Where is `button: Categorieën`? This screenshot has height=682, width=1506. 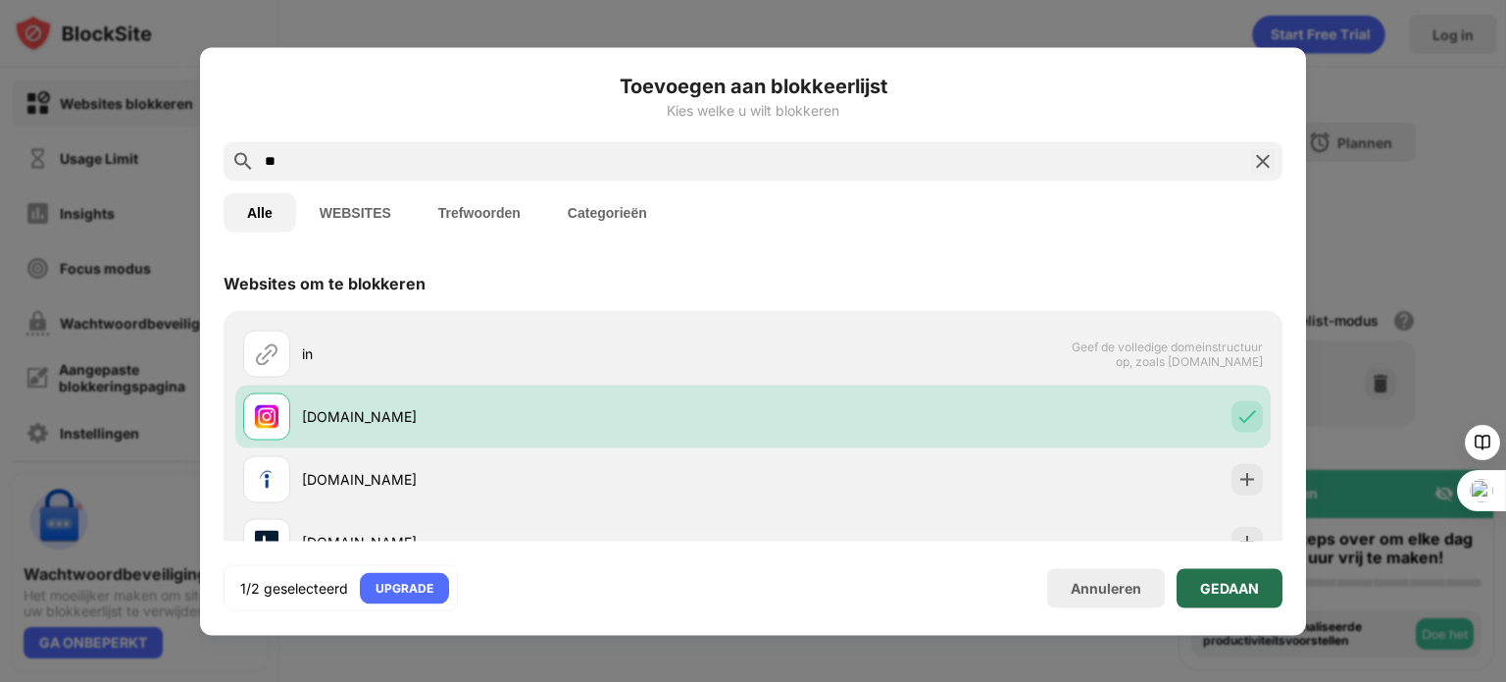 button: Categorieën is located at coordinates (607, 212).